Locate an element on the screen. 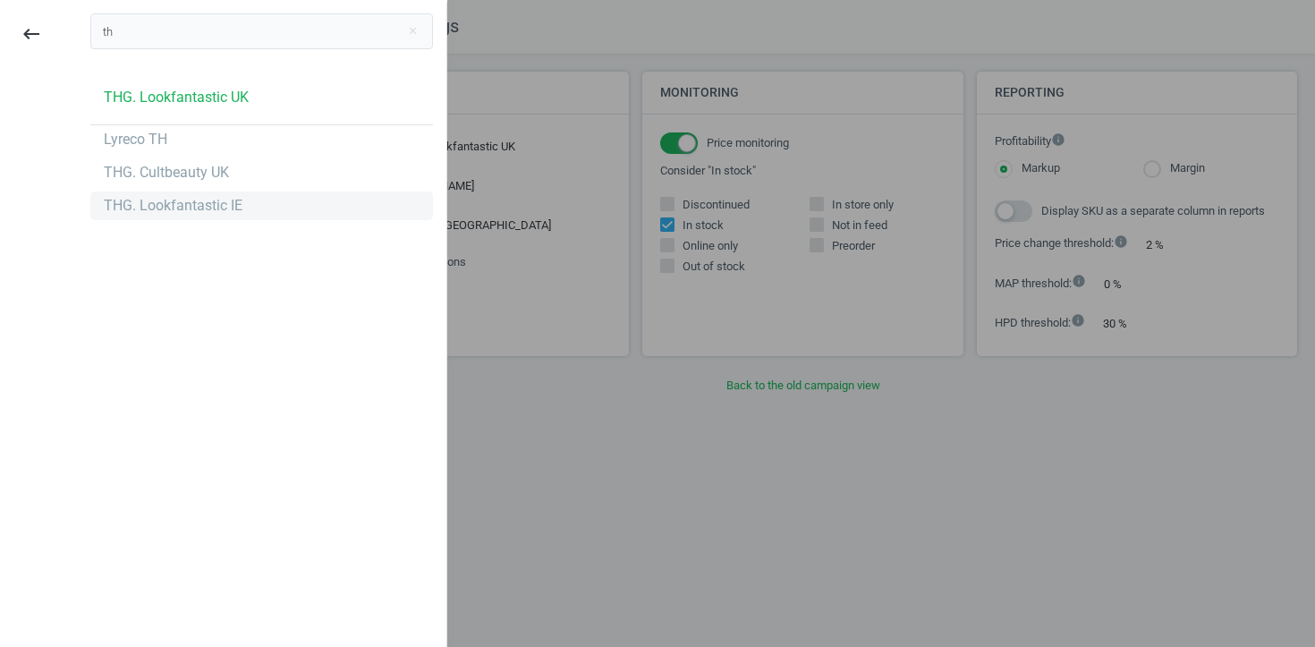 The height and width of the screenshot is (647, 1315). button: Close is located at coordinates (412, 31).